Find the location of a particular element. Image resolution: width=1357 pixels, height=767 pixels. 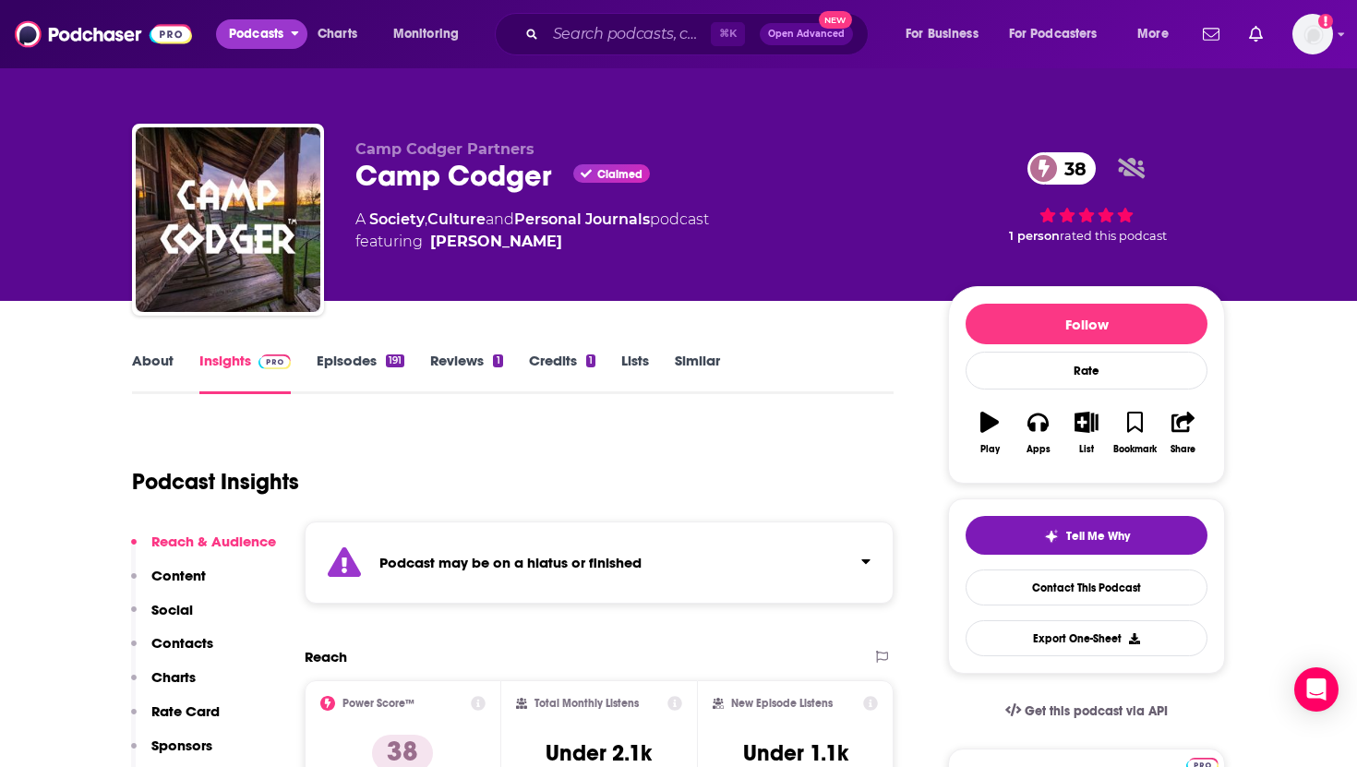

svg: Add a profile image is located at coordinates (1326, 21).